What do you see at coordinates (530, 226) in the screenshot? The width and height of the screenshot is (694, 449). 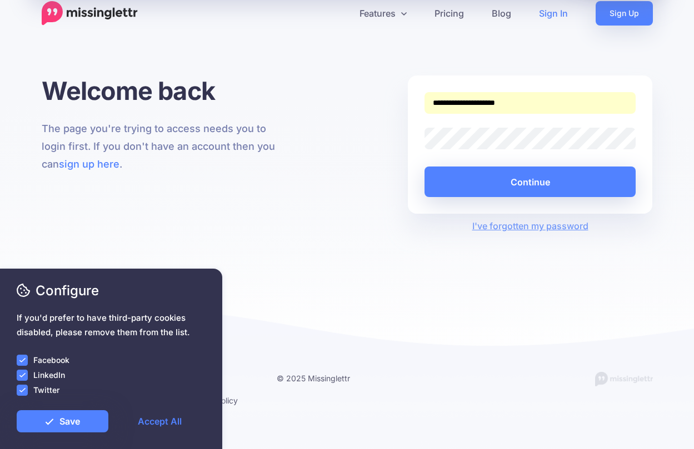 I see `a: I've forgotten my password` at bounding box center [530, 226].